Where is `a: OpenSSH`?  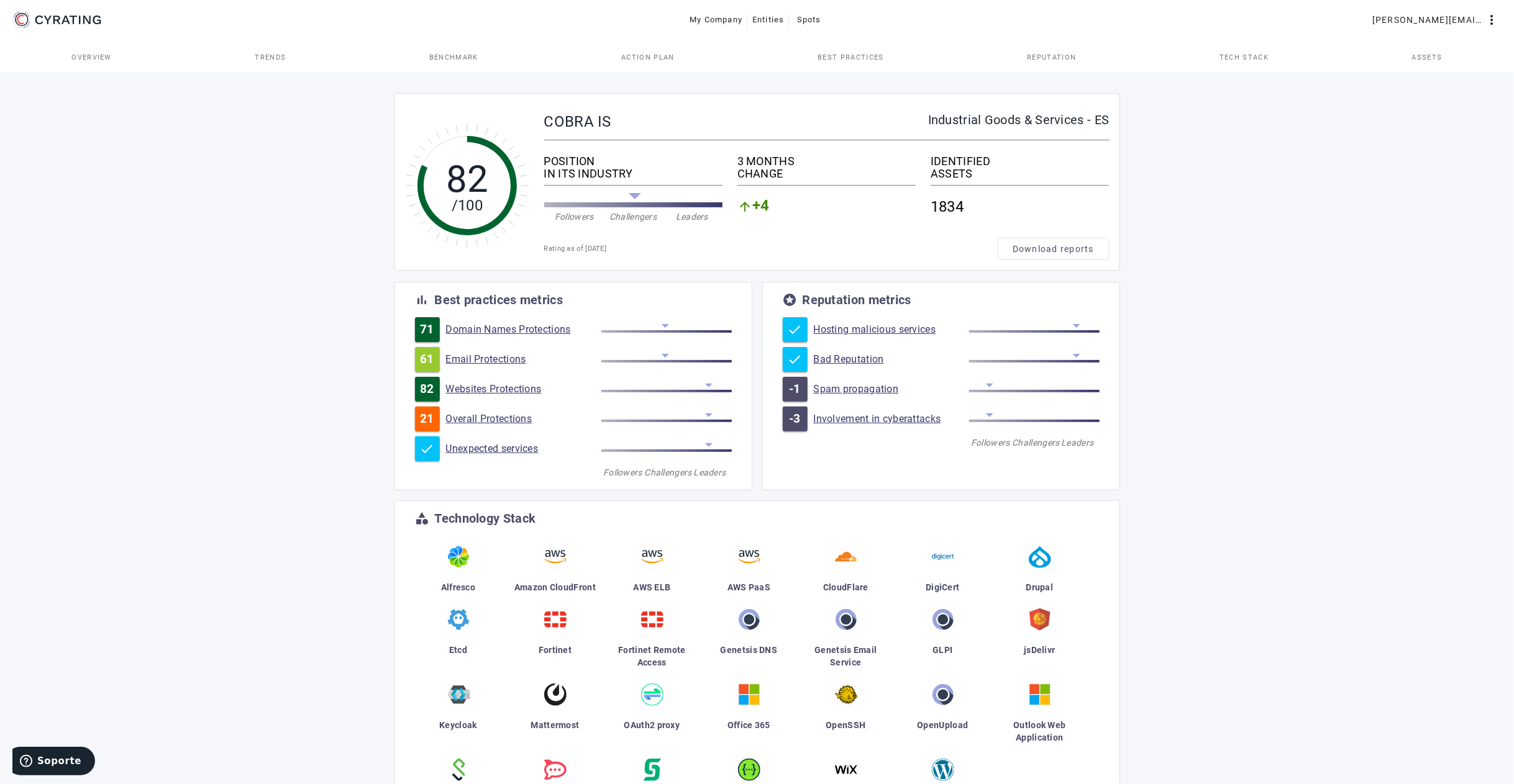
a: OpenSSH is located at coordinates (846, 716).